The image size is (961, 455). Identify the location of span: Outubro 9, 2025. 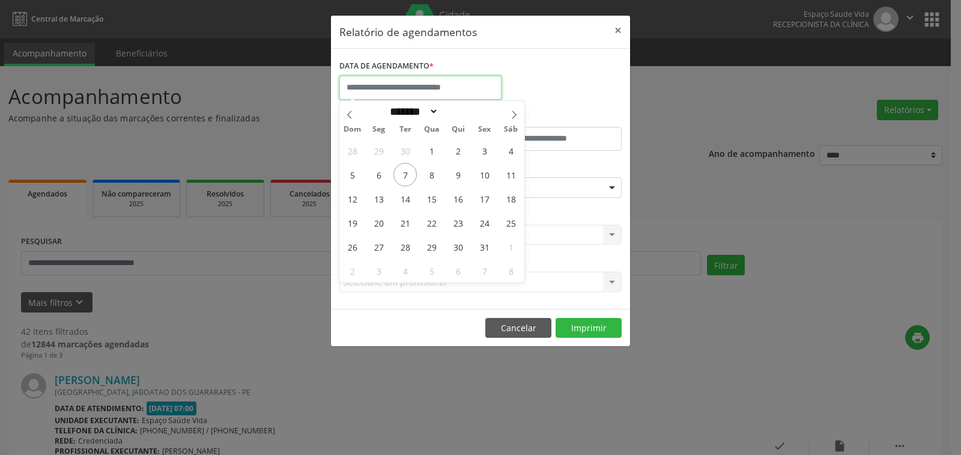
(458, 174).